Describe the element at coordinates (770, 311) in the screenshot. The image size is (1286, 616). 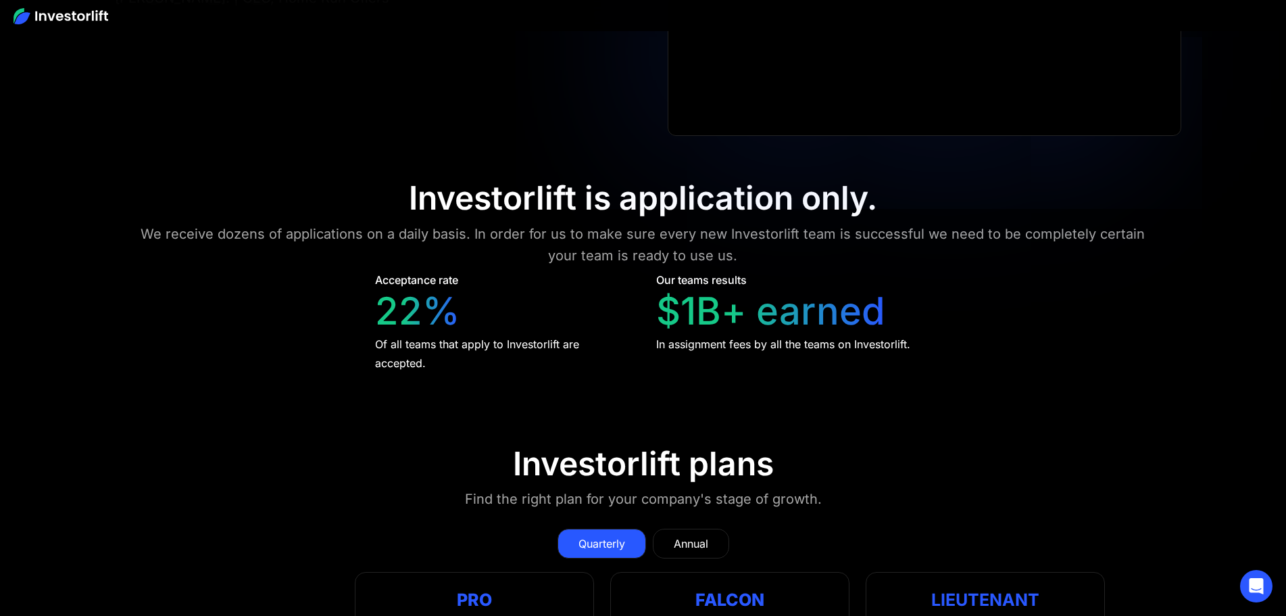
I see `div: $1B+ earned` at that location.